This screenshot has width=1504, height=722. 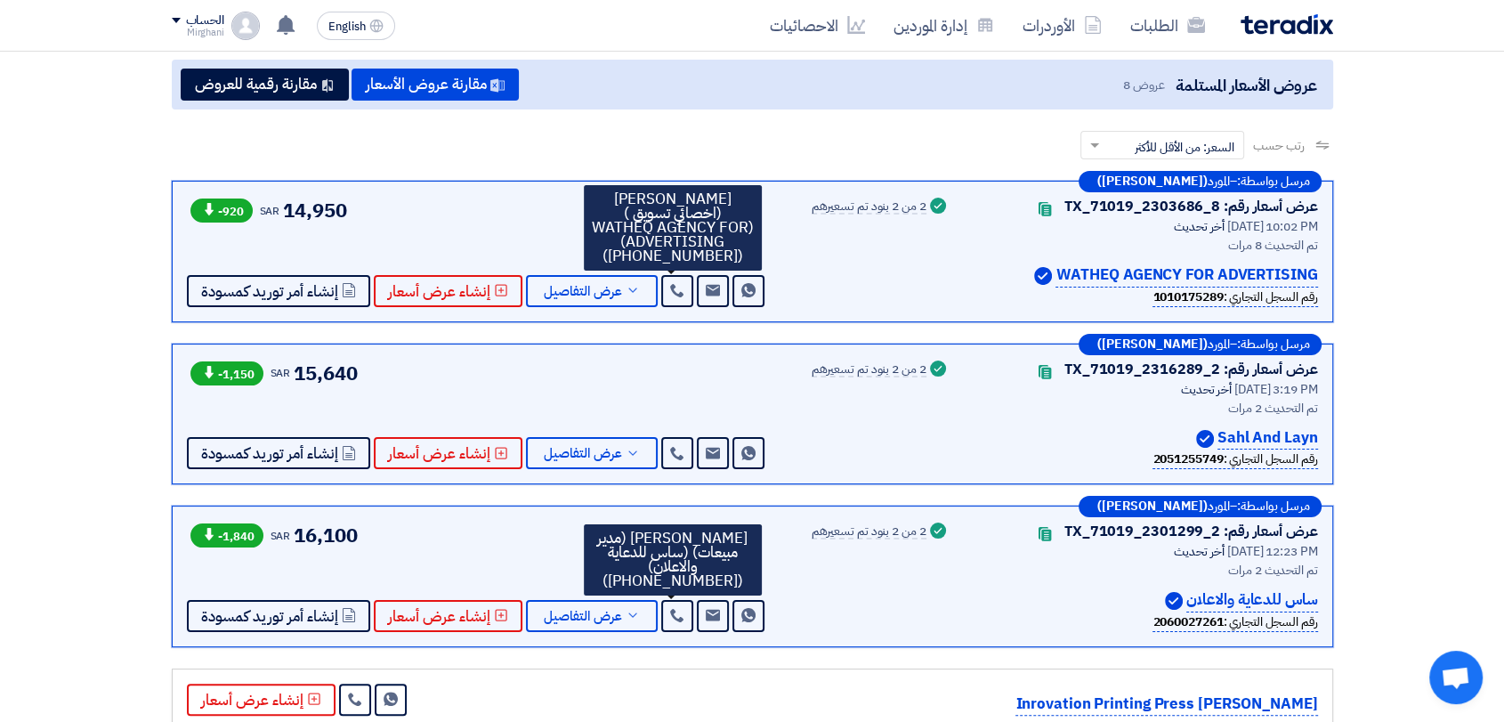 I want to click on img: Teradix logo, so click(x=1287, y=24).